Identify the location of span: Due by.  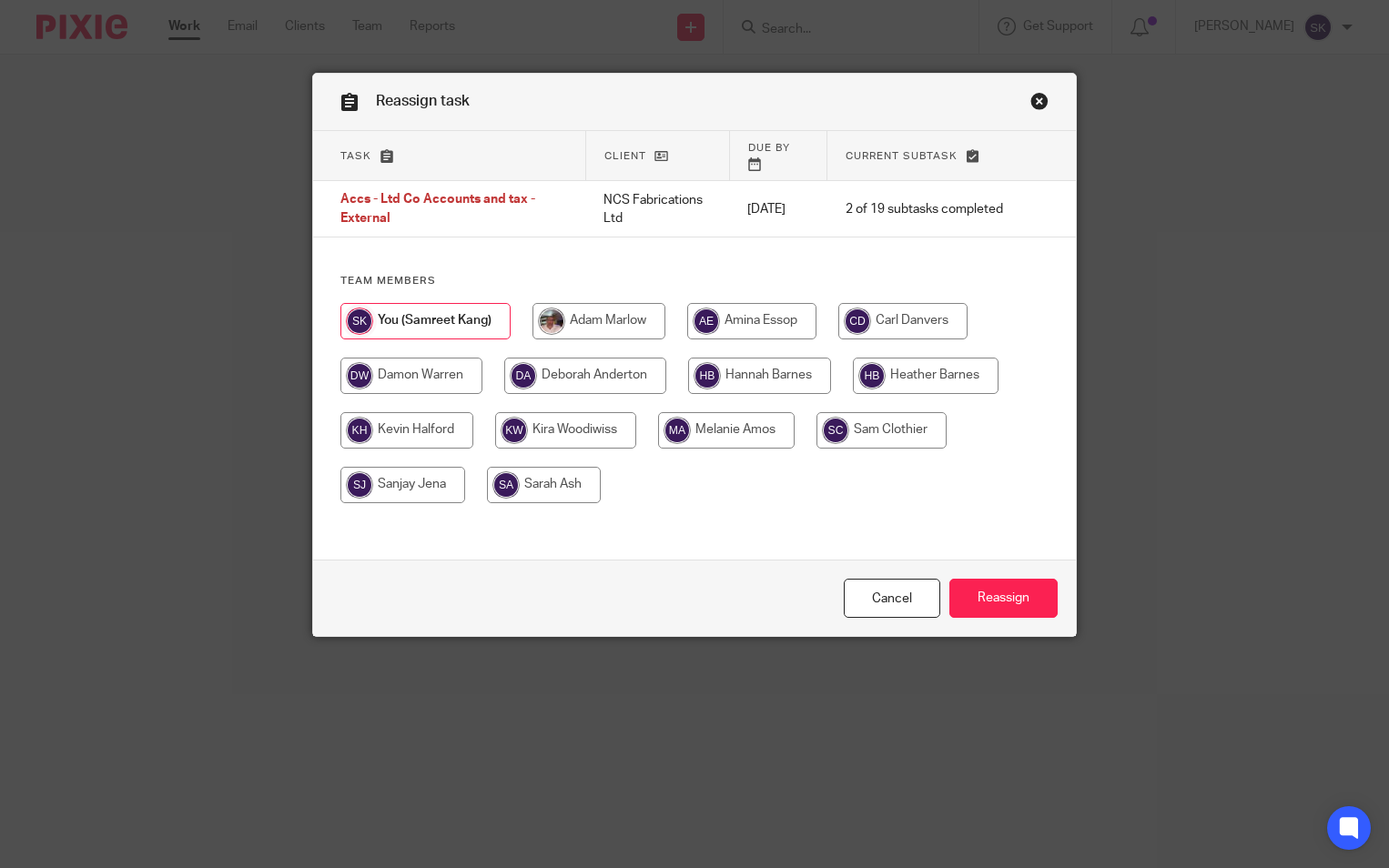
(769, 148).